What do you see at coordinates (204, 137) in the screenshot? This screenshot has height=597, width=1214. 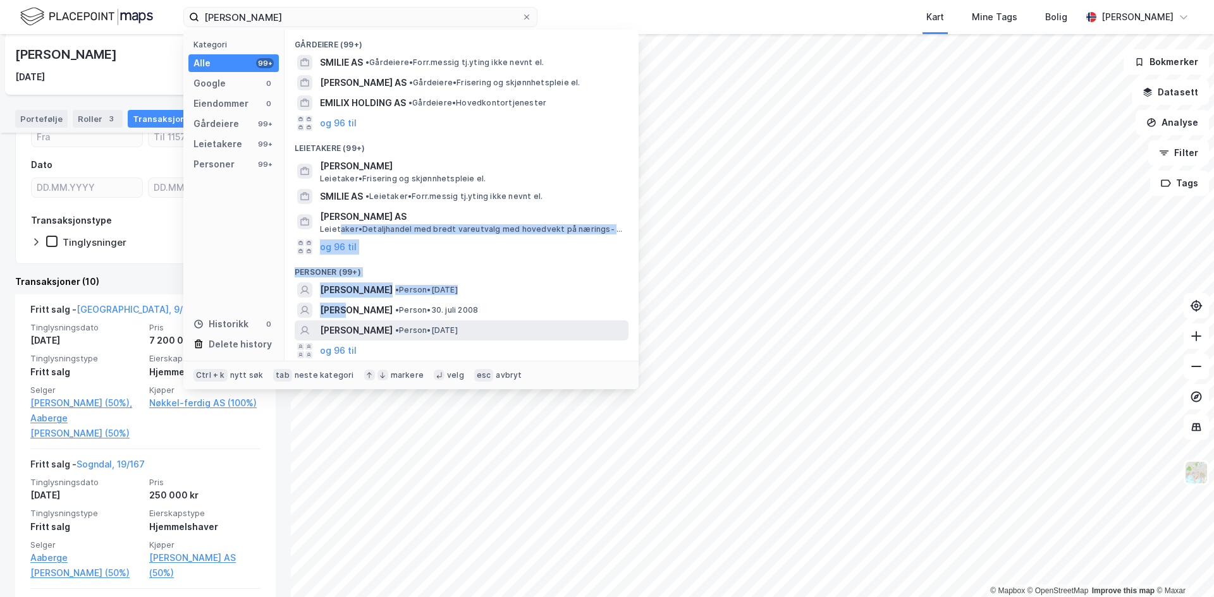 I see `input: Til 11575000` at bounding box center [204, 137].